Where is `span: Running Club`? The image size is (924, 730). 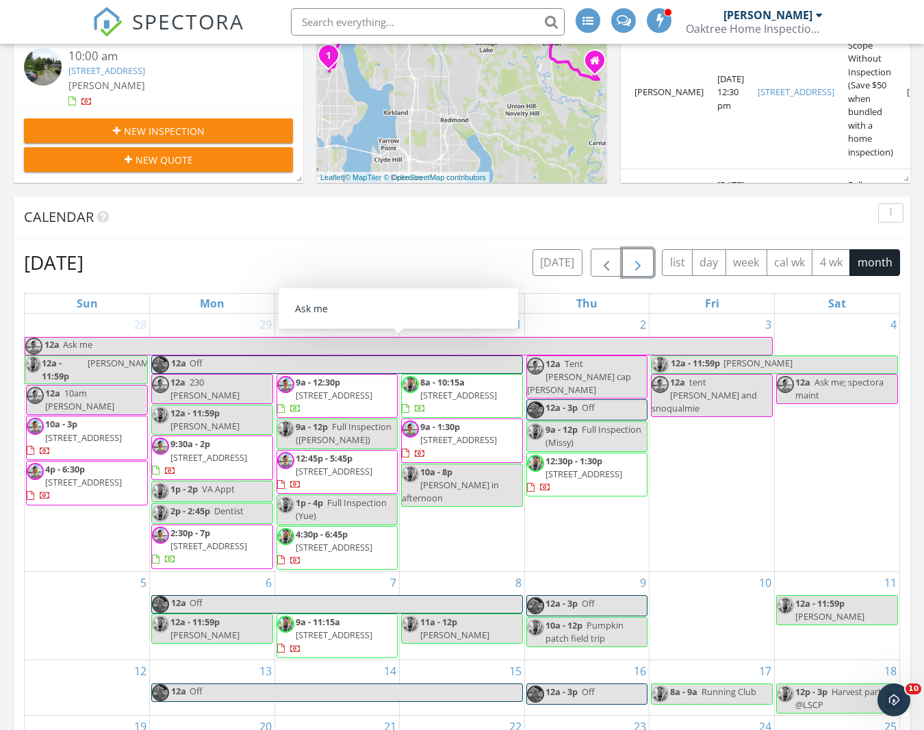 span: Running Club is located at coordinates (729, 692).